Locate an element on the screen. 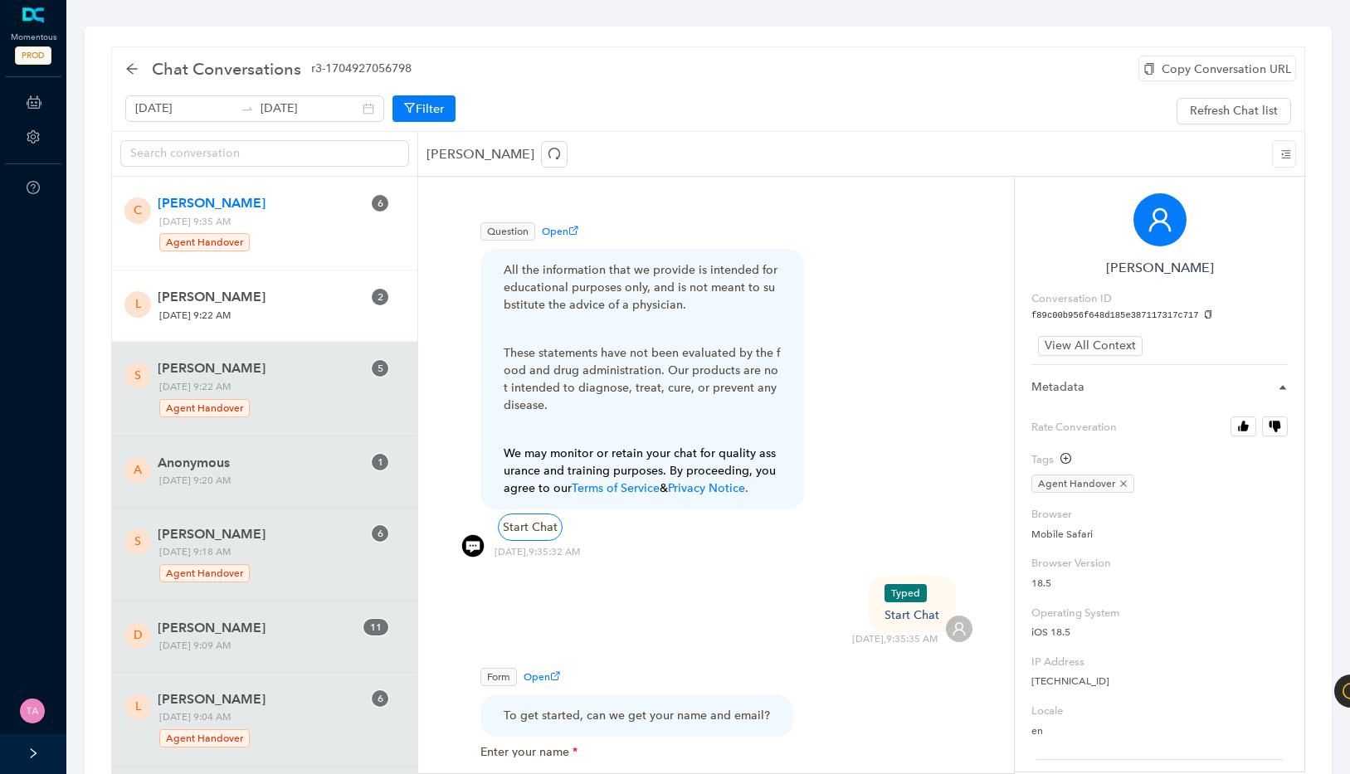 This screenshot has width=1350, height=774. span: S is located at coordinates (138, 376).